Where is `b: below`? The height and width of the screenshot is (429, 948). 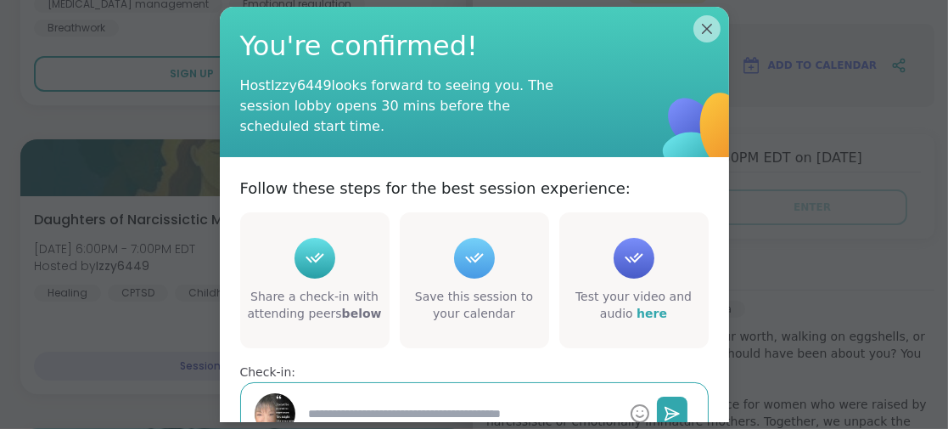
b: below is located at coordinates (361, 313).